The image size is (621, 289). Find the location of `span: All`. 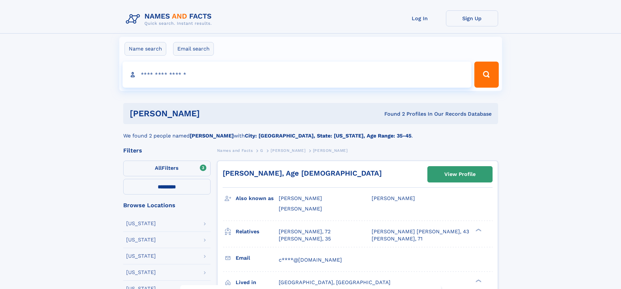

span: All is located at coordinates (158, 168).